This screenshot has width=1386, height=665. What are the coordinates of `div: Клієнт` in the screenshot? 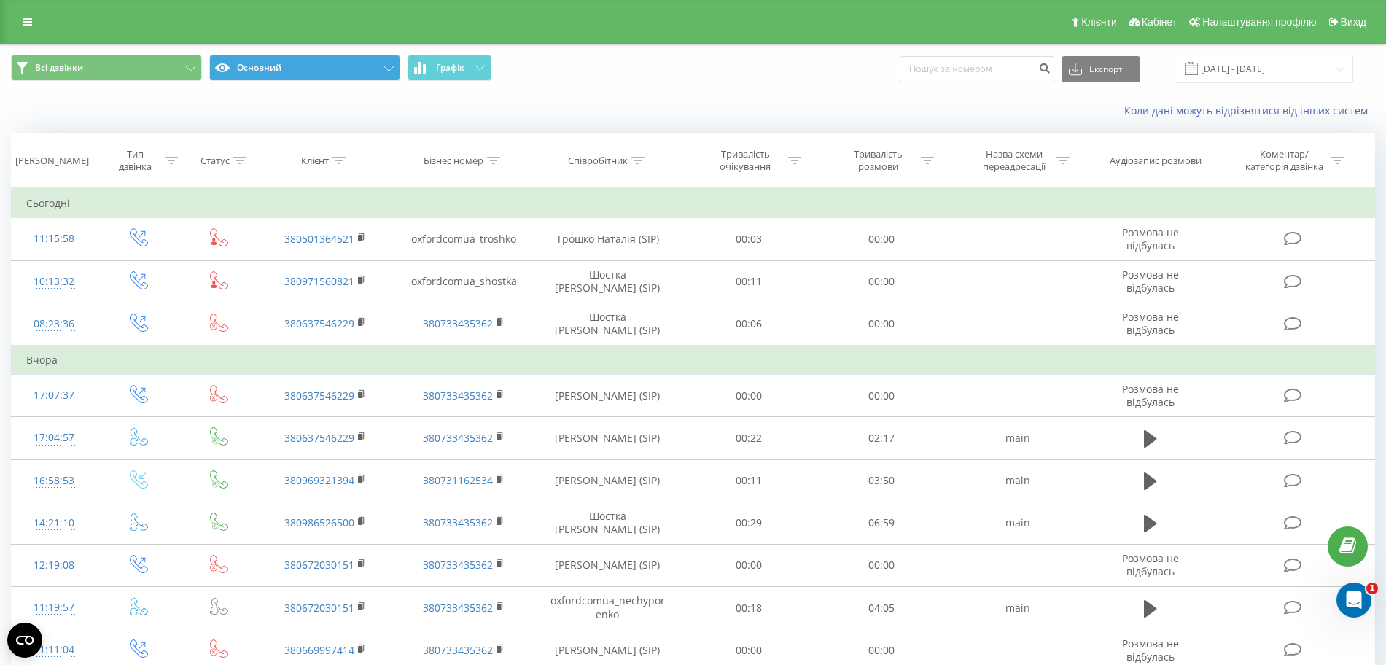 It's located at (315, 160).